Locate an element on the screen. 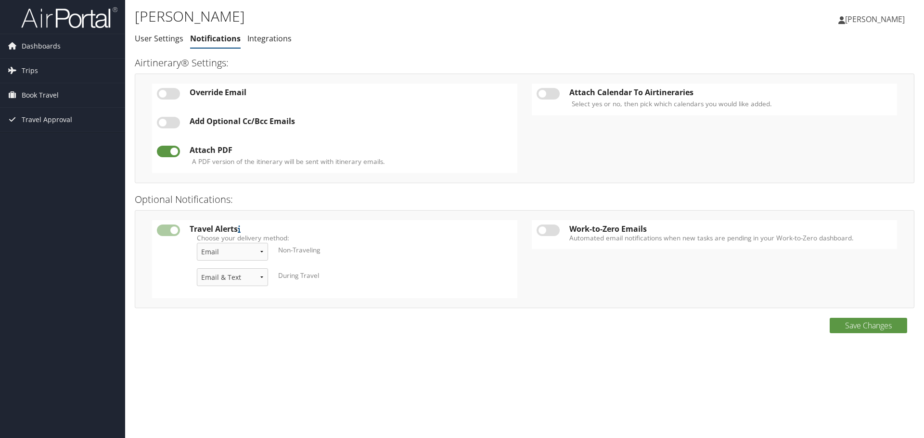 The height and width of the screenshot is (438, 924). span: Dashboards is located at coordinates (41, 46).